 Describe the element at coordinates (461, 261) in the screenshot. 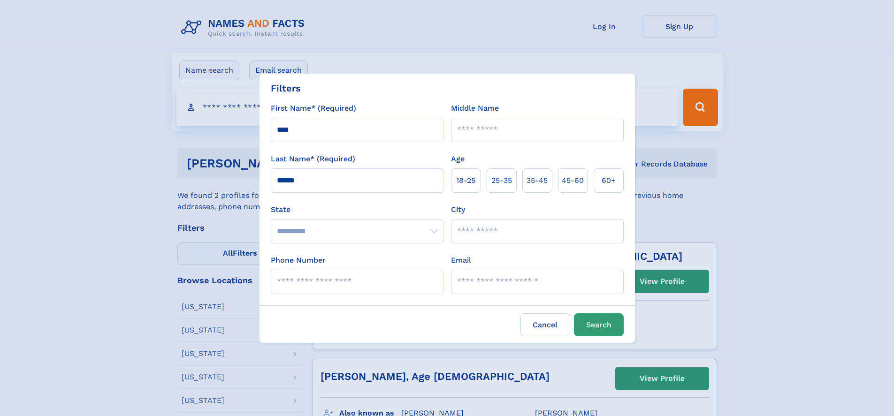

I see `label: Email` at that location.